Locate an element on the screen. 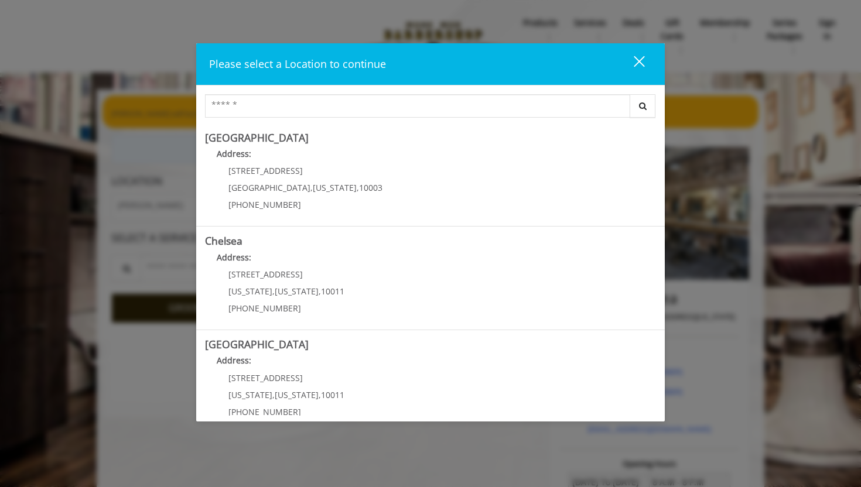 Image resolution: width=861 pixels, height=487 pixels. div: close dialog is located at coordinates (632, 64).